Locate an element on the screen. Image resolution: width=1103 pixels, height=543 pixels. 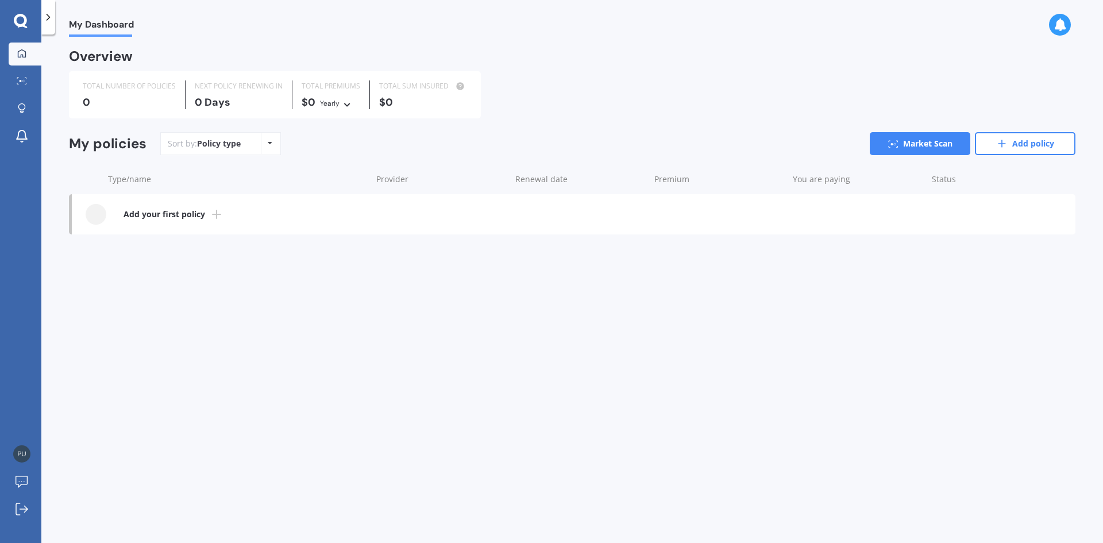
div: Yearly is located at coordinates (330, 103).